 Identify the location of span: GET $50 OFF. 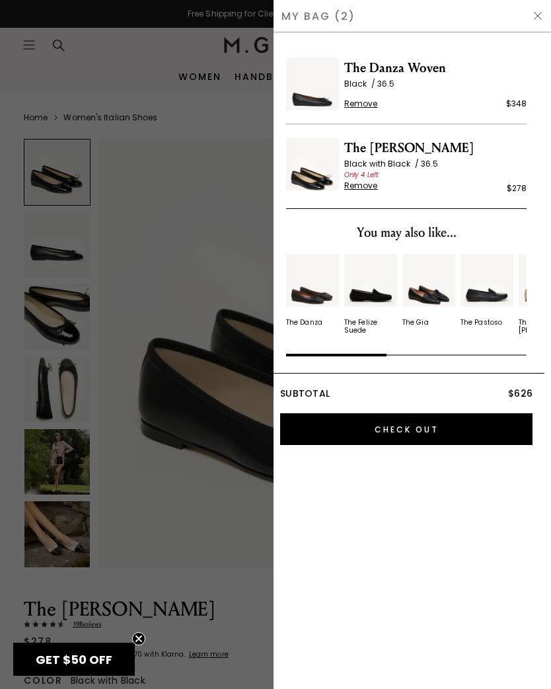
(74, 659).